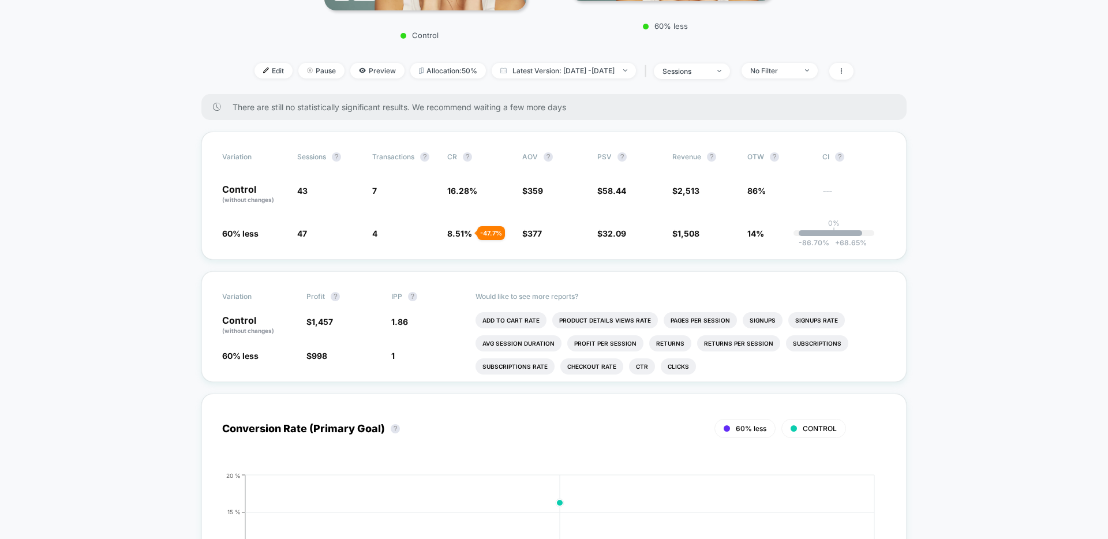  I want to click on span: Transactions, so click(393, 156).